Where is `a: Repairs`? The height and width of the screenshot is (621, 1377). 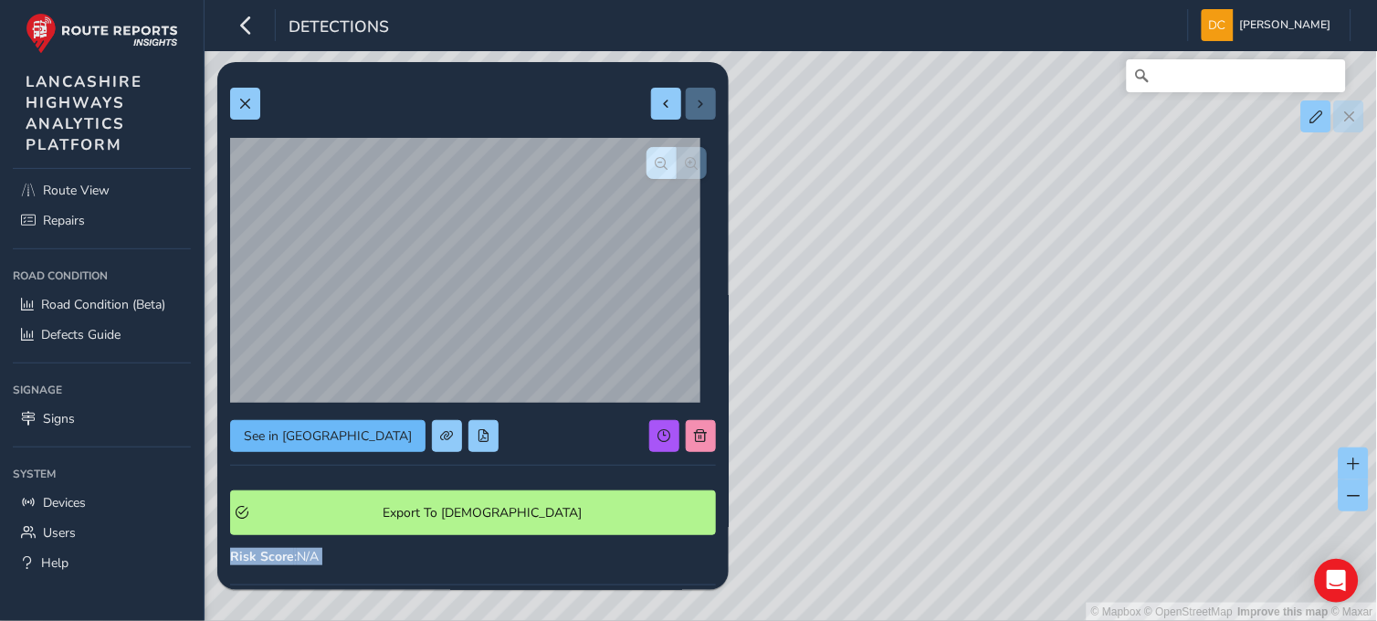 a: Repairs is located at coordinates (101, 220).